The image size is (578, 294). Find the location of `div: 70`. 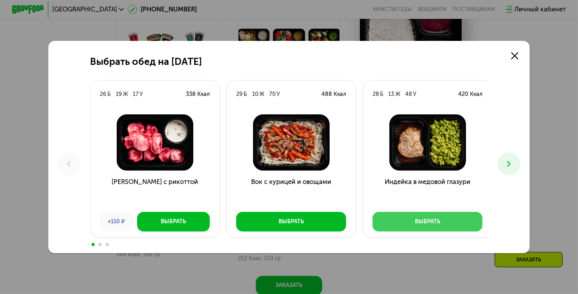

div: 70 is located at coordinates (272, 94).